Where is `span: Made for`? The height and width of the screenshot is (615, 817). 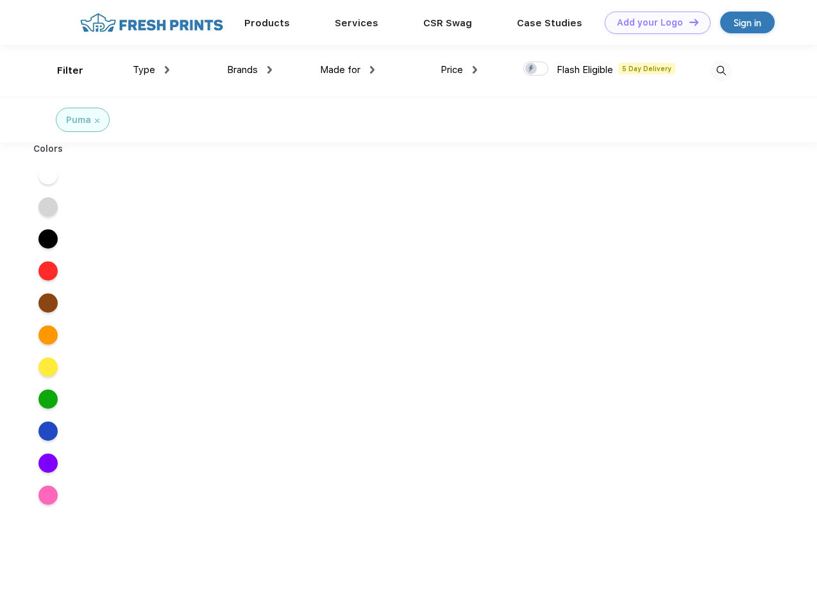 span: Made for is located at coordinates (340, 70).